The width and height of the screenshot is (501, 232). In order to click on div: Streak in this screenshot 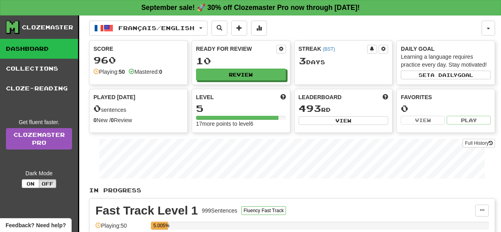, I will do `click(333, 49)`.